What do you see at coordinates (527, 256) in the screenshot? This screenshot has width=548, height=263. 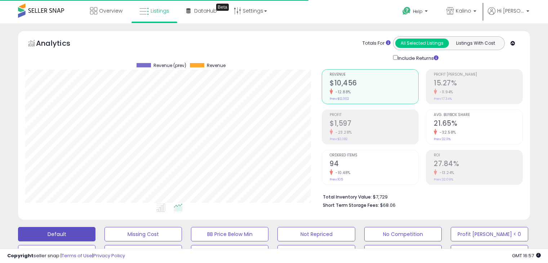 I see `span: 2025-10-7 16:57 GMT` at bounding box center [527, 256].